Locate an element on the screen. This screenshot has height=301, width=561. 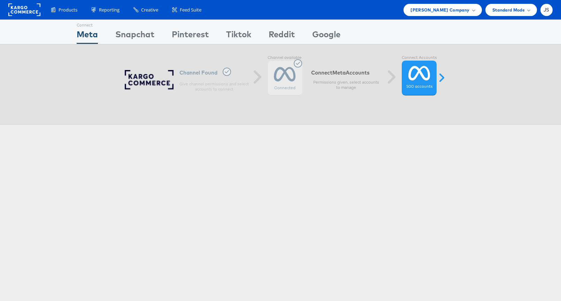
div: Reddit is located at coordinates (281, 36).